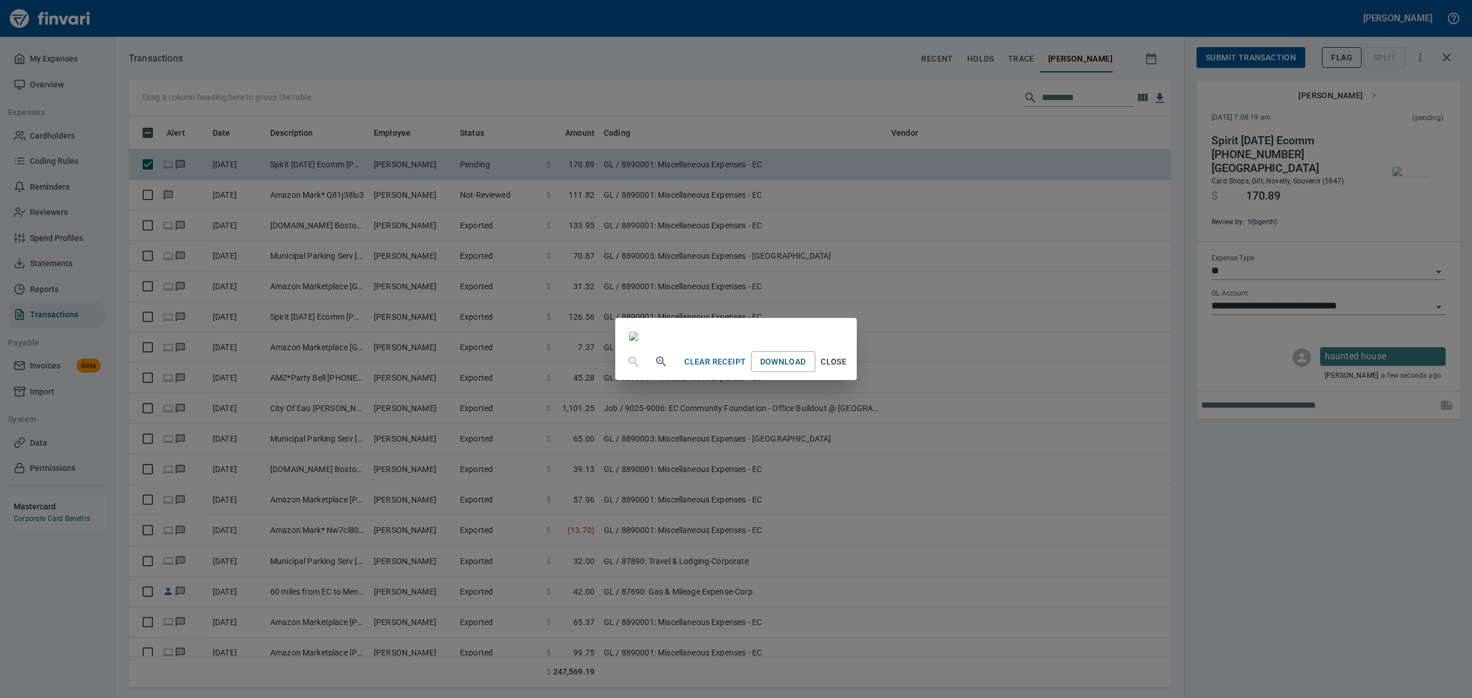 This screenshot has height=698, width=1472. Describe the element at coordinates (783, 362) in the screenshot. I see `span: Download` at that location.